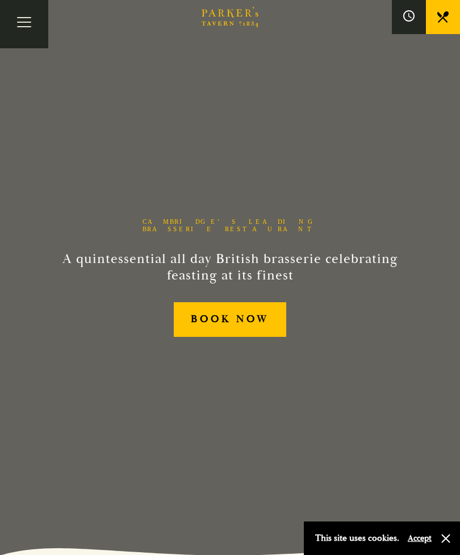  I want to click on h1: Cambridge’s Leading Brasserie Restaurant, so click(230, 226).